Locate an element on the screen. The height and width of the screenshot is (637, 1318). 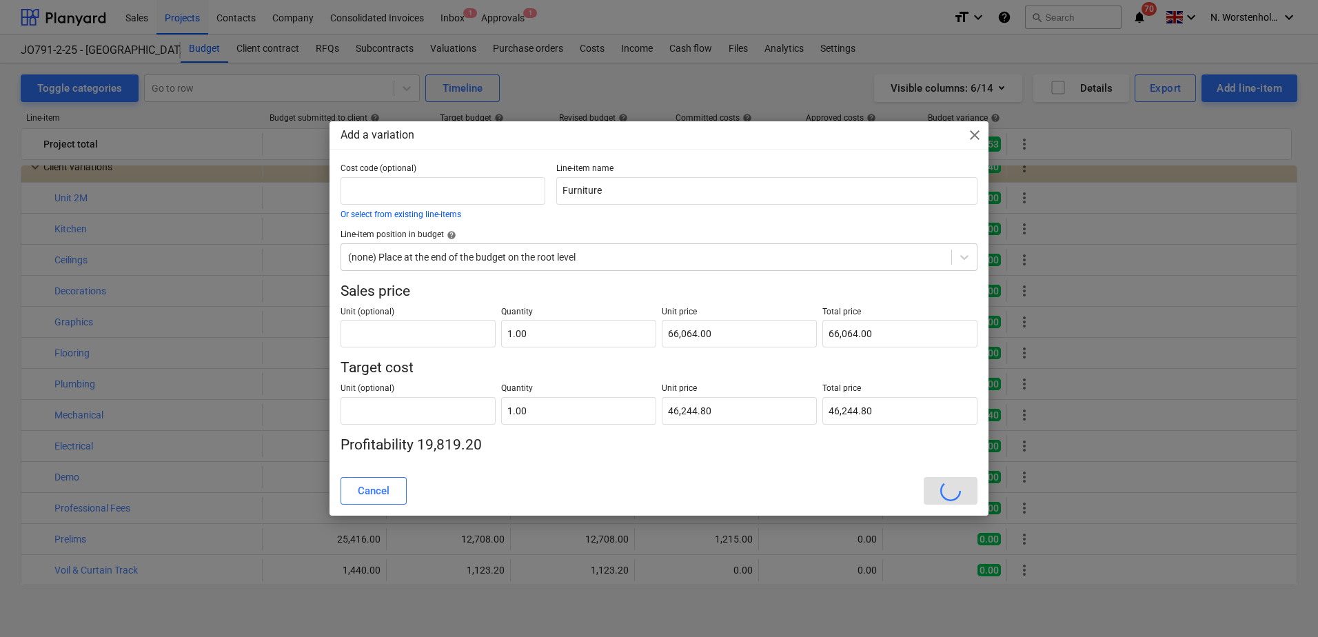
div: Chat Widget is located at coordinates (1283, 604).